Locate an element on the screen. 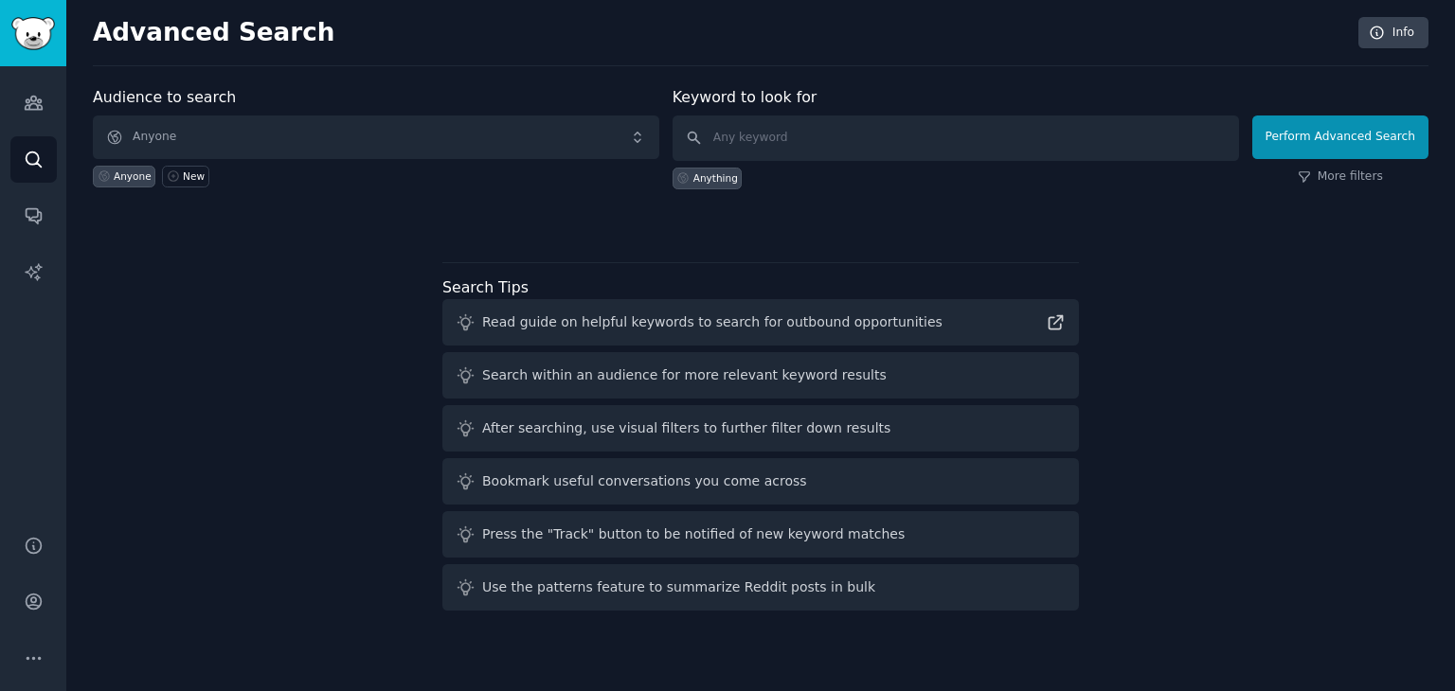 The width and height of the screenshot is (1455, 691). button: Perform Advanced Search is located at coordinates (1340, 137).